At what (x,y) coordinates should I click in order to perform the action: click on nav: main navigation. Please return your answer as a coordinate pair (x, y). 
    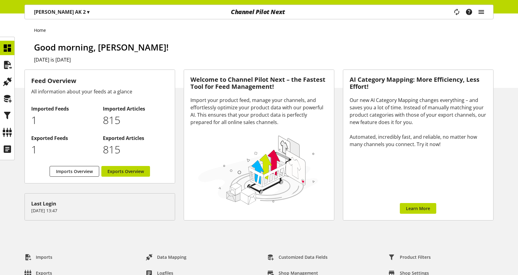
    Looking at the image, I should click on (259, 12).